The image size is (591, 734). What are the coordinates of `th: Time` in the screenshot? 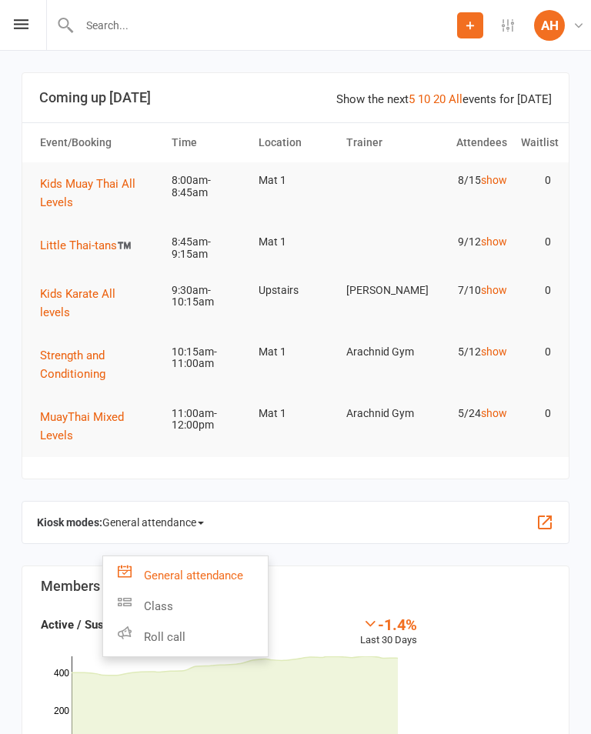 It's located at (208, 142).